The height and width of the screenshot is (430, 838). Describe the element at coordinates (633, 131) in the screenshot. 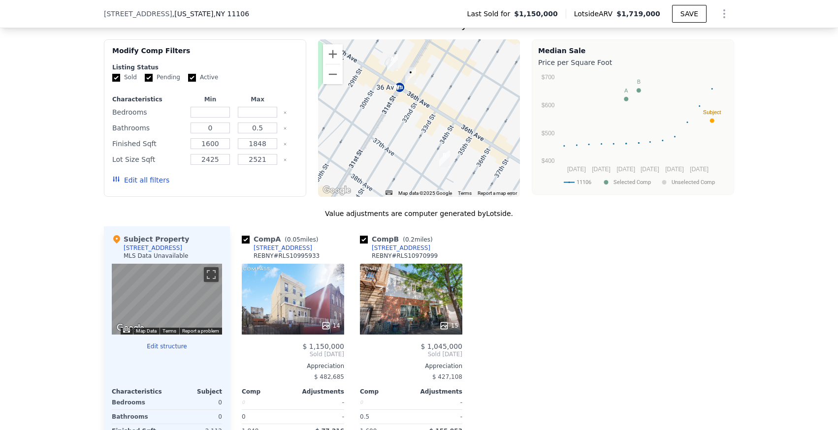

I see `div: A chart.` at that location.